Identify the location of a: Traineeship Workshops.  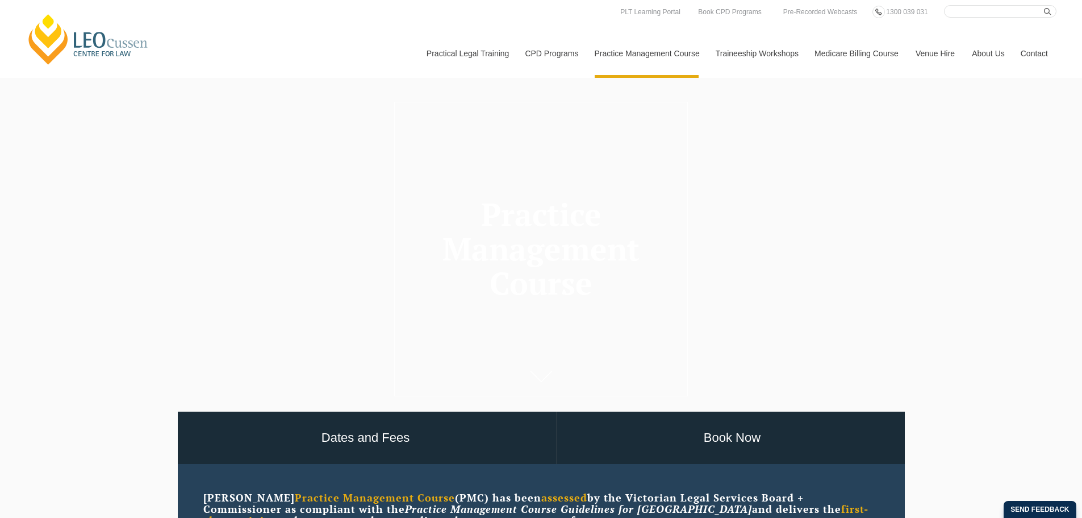
(757, 53).